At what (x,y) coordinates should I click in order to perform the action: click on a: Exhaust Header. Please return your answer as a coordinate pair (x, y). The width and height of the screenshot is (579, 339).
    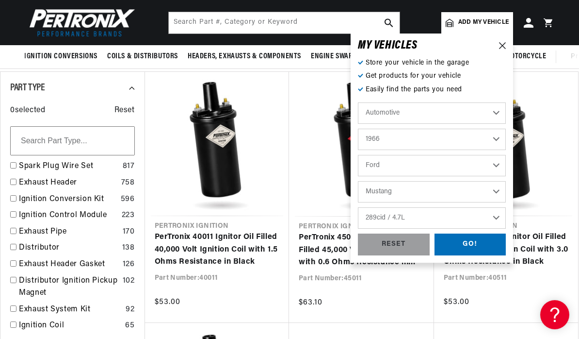
    Looking at the image, I should click on (68, 183).